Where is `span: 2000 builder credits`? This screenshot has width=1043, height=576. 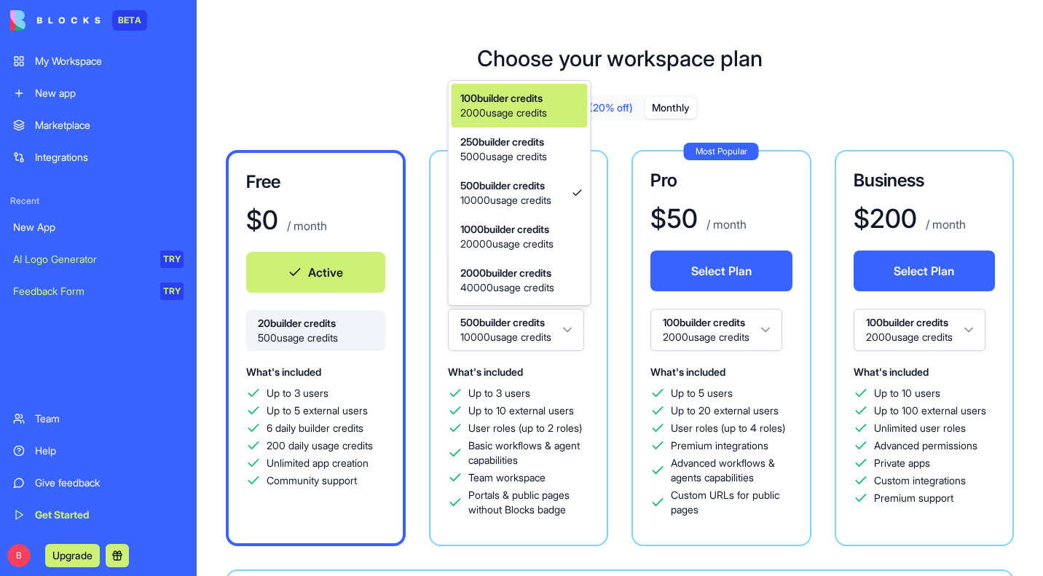
span: 2000 builder credits is located at coordinates (507, 273).